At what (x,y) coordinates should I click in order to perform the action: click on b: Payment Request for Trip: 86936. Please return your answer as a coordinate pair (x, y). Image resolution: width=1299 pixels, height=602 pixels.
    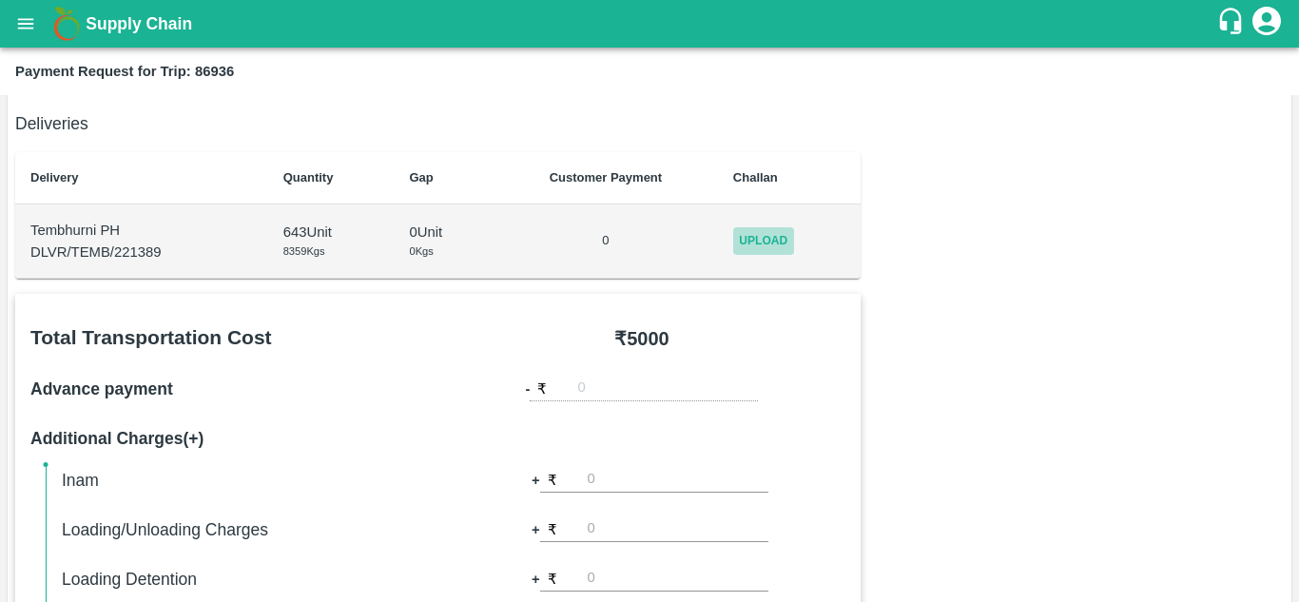
    Looking at the image, I should click on (125, 71).